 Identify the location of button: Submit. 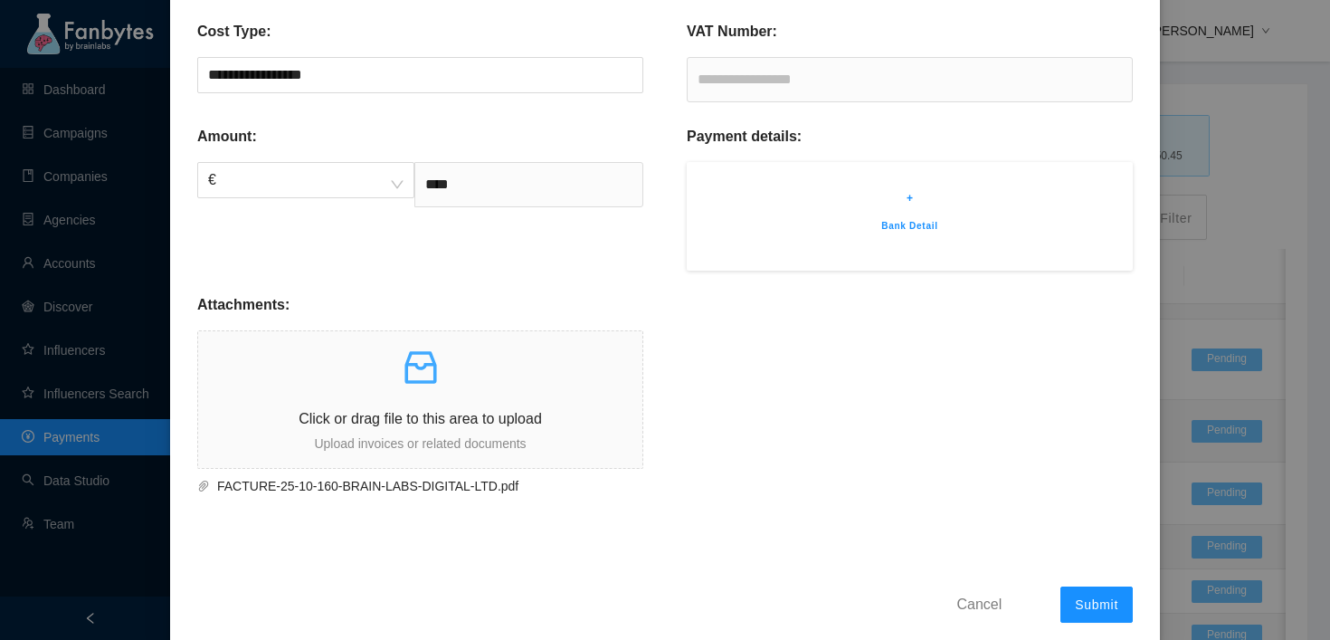
(1097, 604).